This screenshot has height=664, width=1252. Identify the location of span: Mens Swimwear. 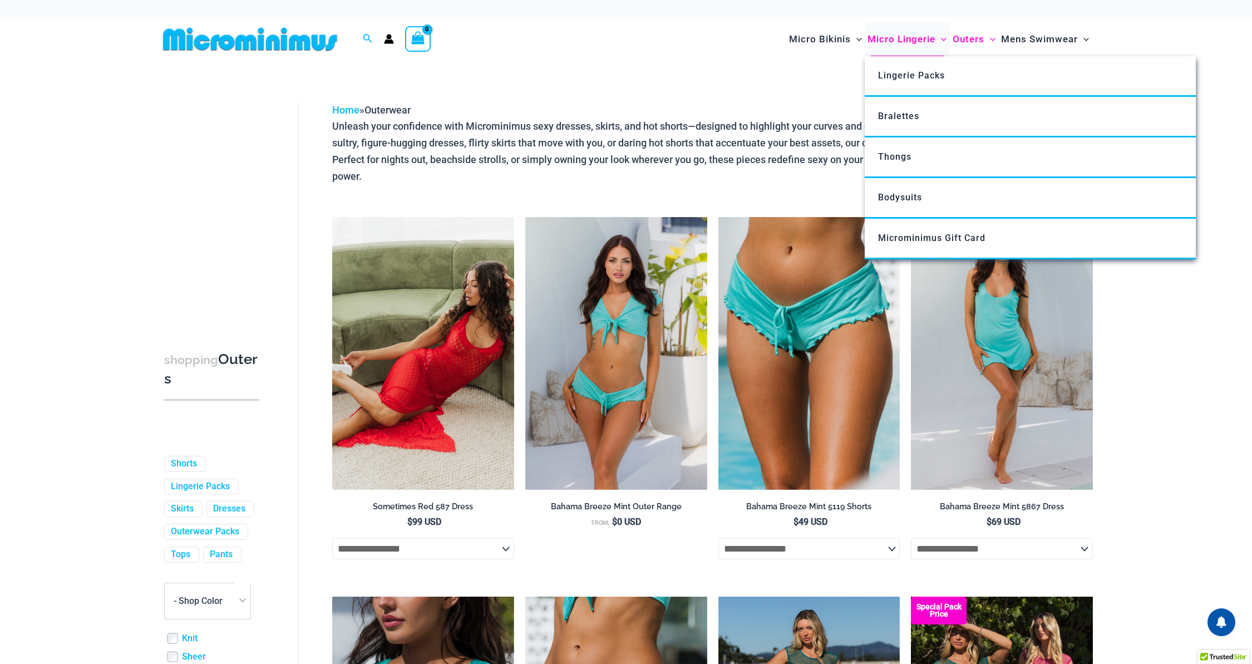
(1039, 39).